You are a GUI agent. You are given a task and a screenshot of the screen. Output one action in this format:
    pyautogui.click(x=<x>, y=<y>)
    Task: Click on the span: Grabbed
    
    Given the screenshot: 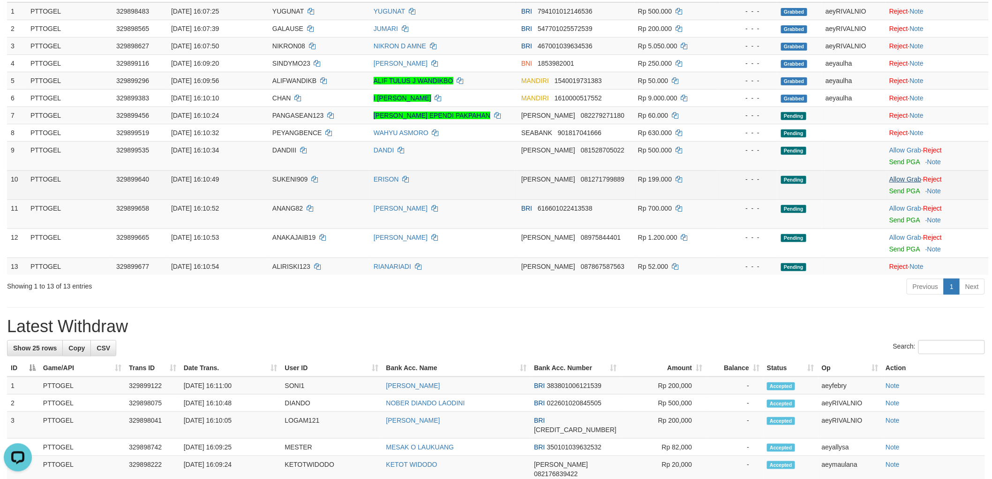 What is the action you would take?
    pyautogui.click(x=795, y=12)
    